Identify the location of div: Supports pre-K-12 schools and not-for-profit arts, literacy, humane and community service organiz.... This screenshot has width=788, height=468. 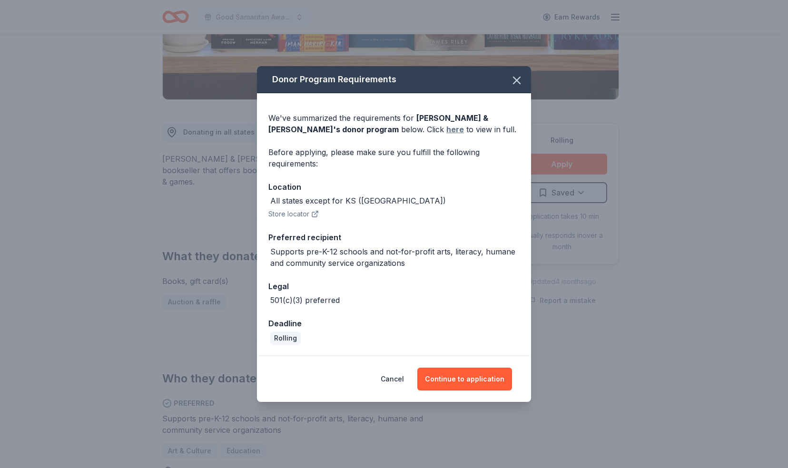
(395, 257).